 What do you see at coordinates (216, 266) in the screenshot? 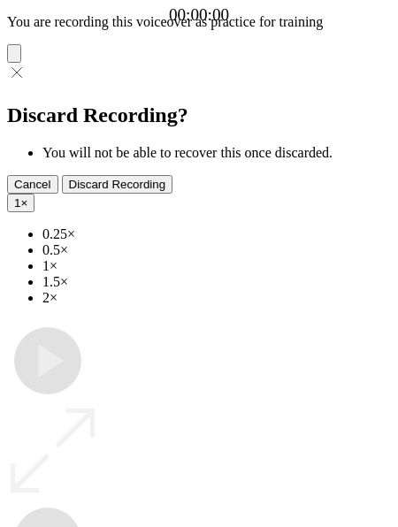
I see `li: 1×` at bounding box center [216, 266].